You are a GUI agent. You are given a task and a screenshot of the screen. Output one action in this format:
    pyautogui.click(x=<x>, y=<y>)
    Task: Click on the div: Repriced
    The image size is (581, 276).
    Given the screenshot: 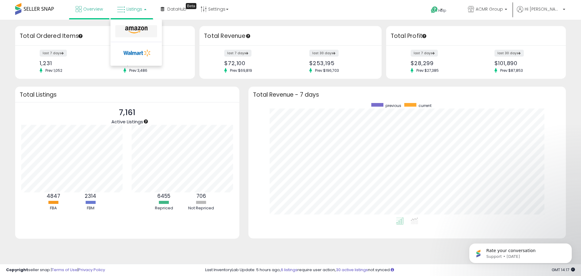 What is the action you would take?
    pyautogui.click(x=164, y=208)
    